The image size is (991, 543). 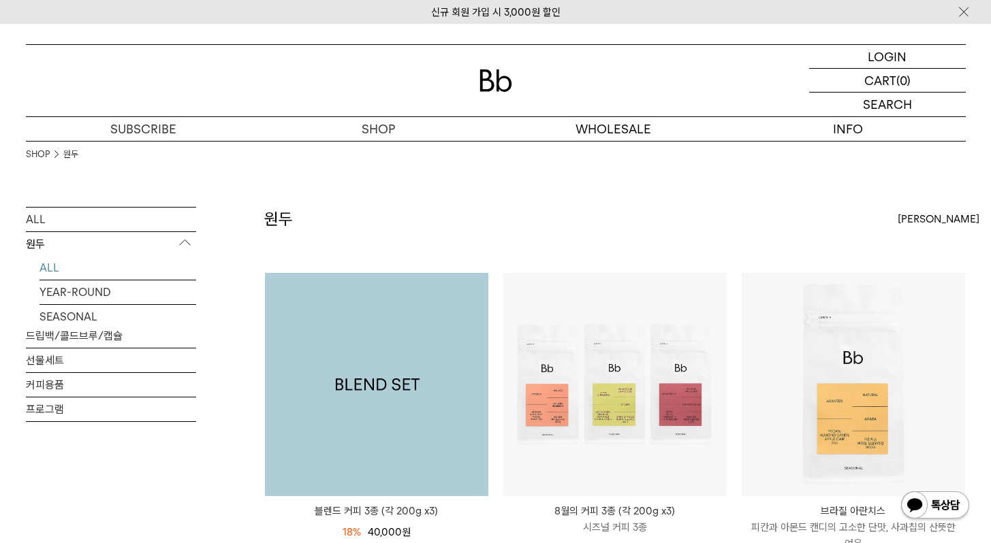 What do you see at coordinates (848, 129) in the screenshot?
I see `p: INFO` at bounding box center [848, 129].